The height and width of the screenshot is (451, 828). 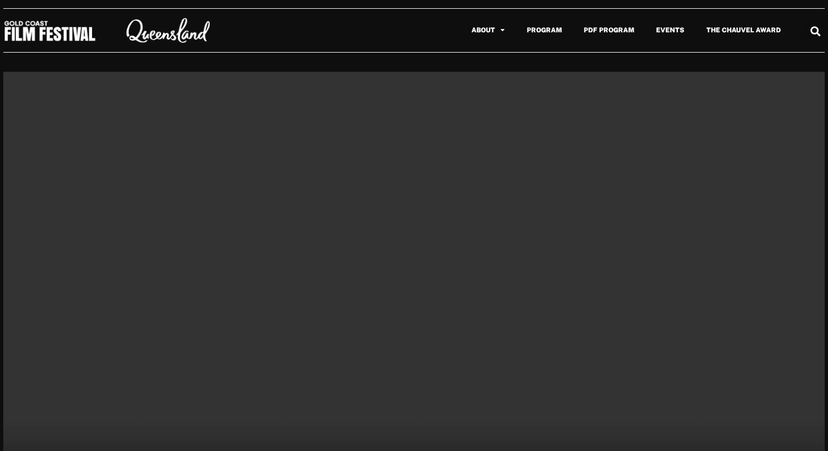 I want to click on a: Program, so click(x=544, y=30).